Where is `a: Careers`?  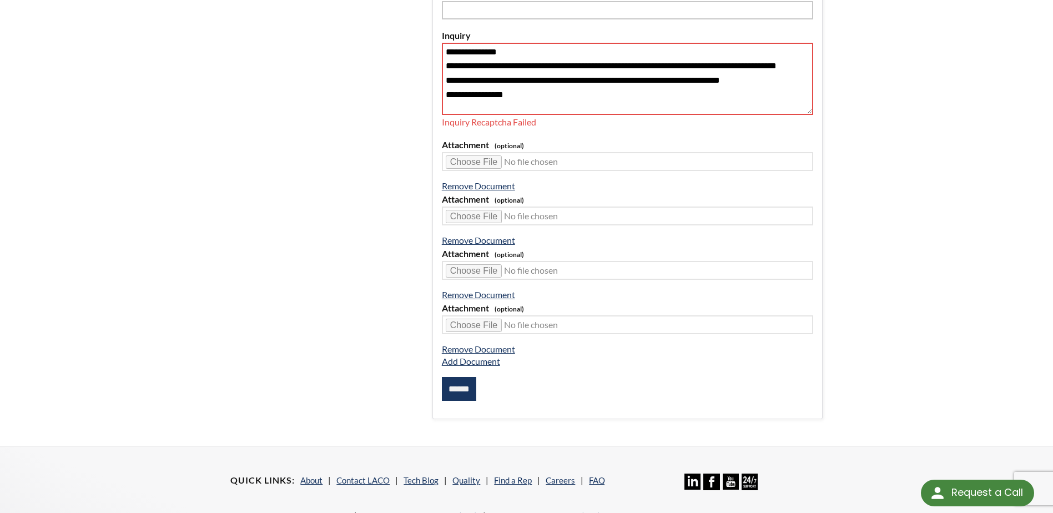 a: Careers is located at coordinates (560, 480).